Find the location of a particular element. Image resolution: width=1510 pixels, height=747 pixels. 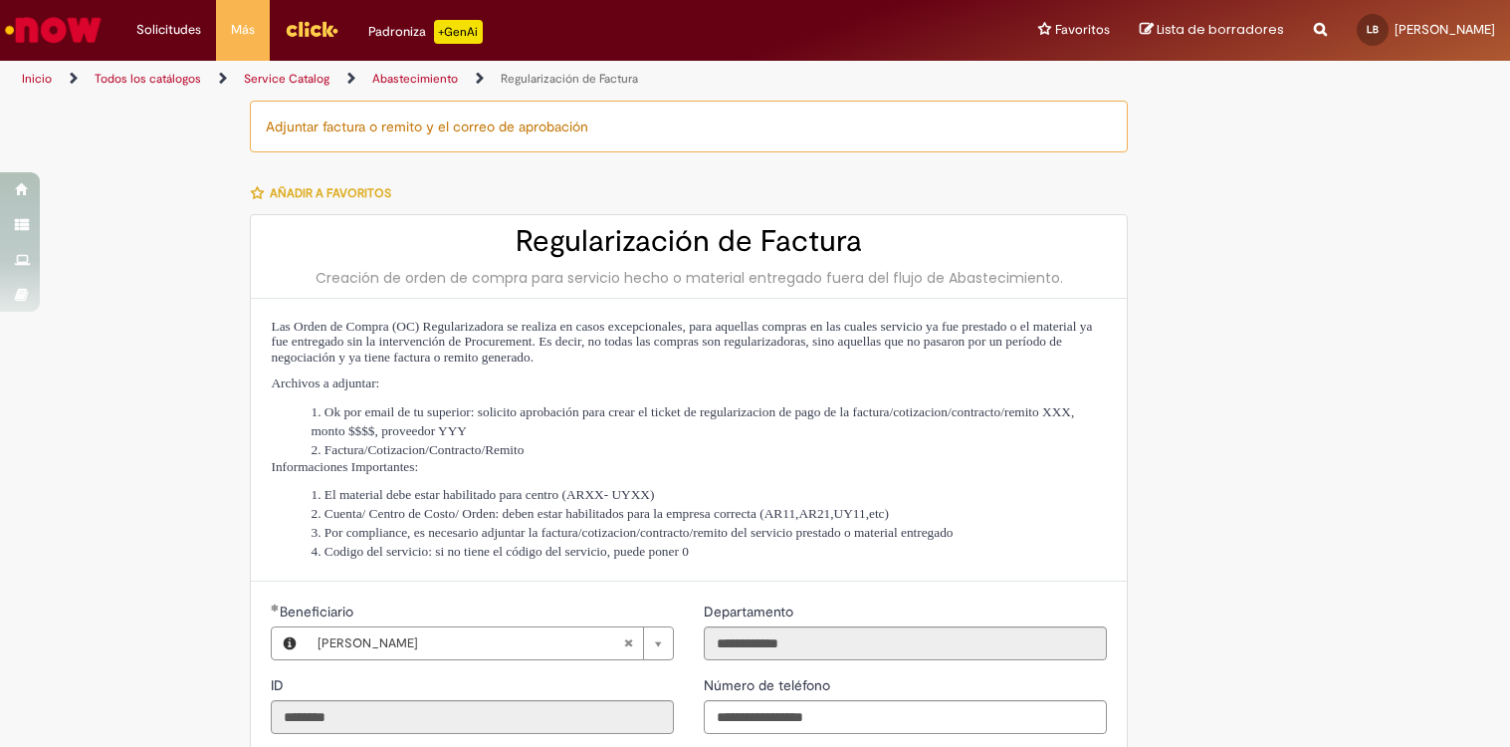

button: Añadir a favoritos is located at coordinates (326, 193).